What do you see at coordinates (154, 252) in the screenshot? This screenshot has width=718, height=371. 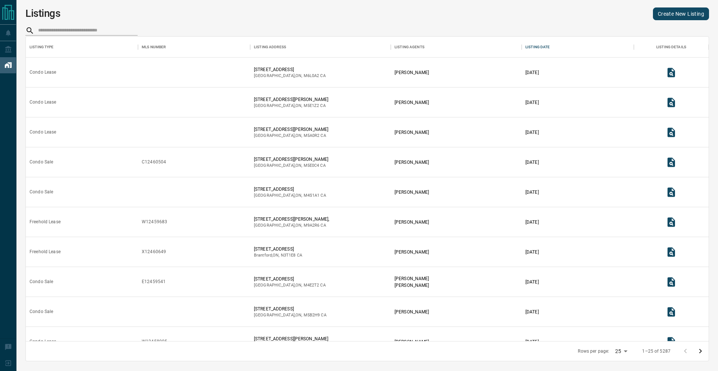 I see `div: X12460649` at bounding box center [154, 252].